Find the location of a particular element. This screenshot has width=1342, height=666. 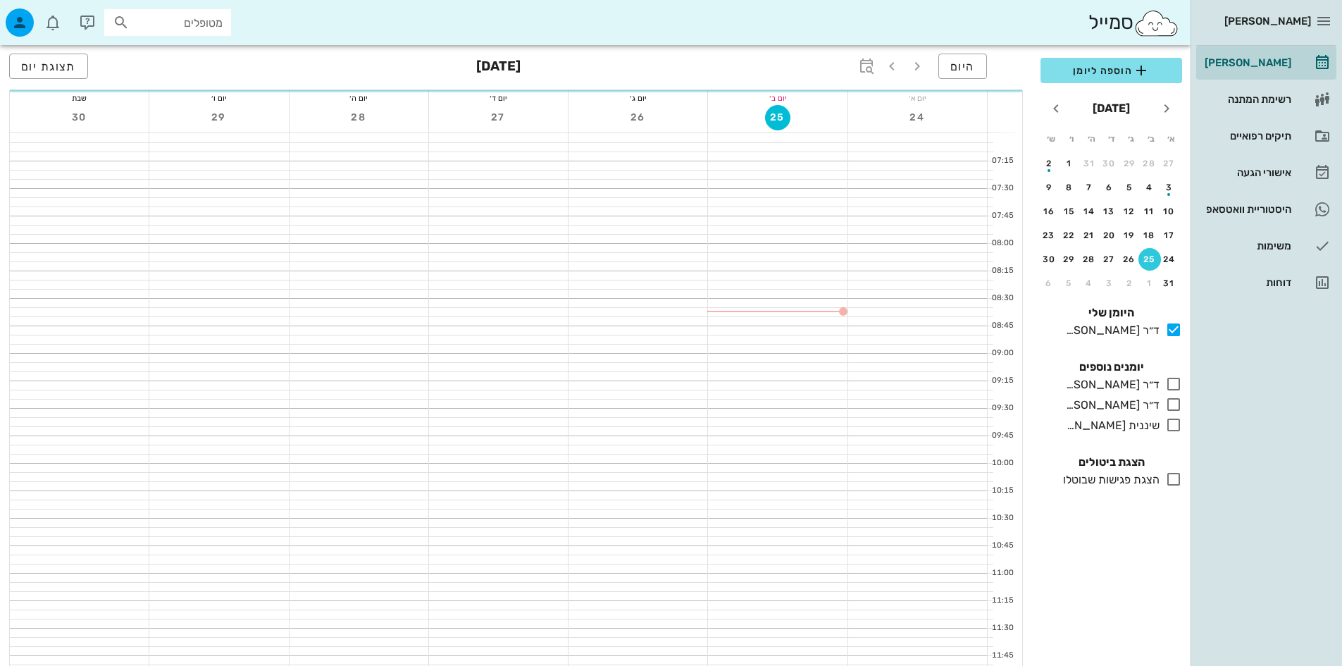

span: 28 is located at coordinates (359, 117).